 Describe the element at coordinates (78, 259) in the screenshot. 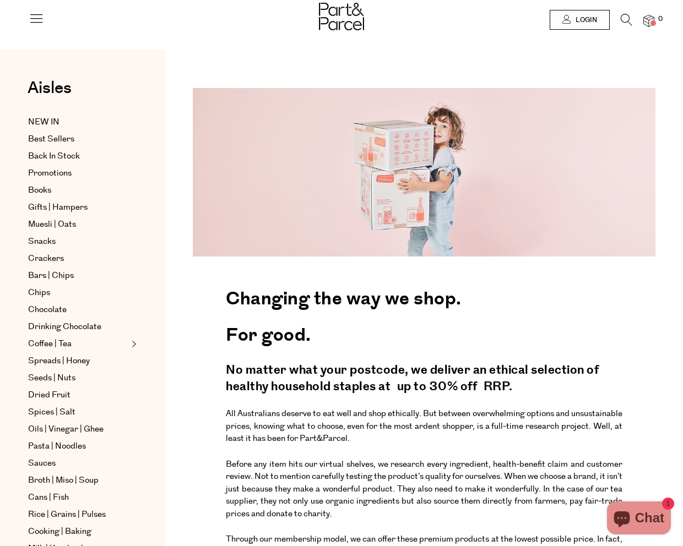

I see `a: Crackers` at that location.